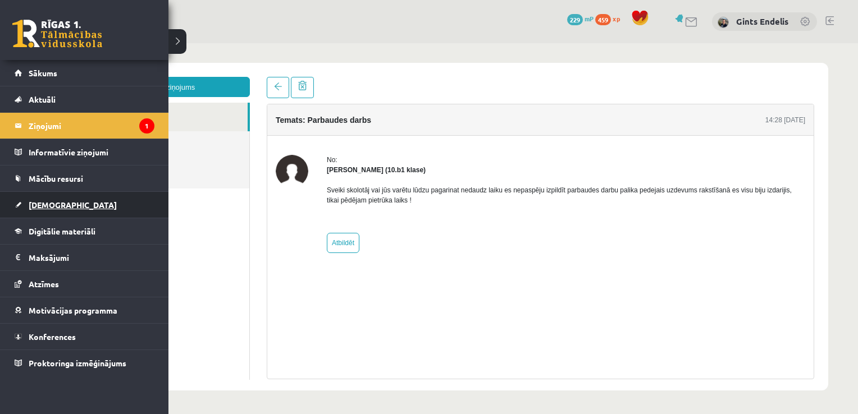 This screenshot has height=414, width=858. What do you see at coordinates (589, 19) in the screenshot?
I see `span: mP` at bounding box center [589, 19].